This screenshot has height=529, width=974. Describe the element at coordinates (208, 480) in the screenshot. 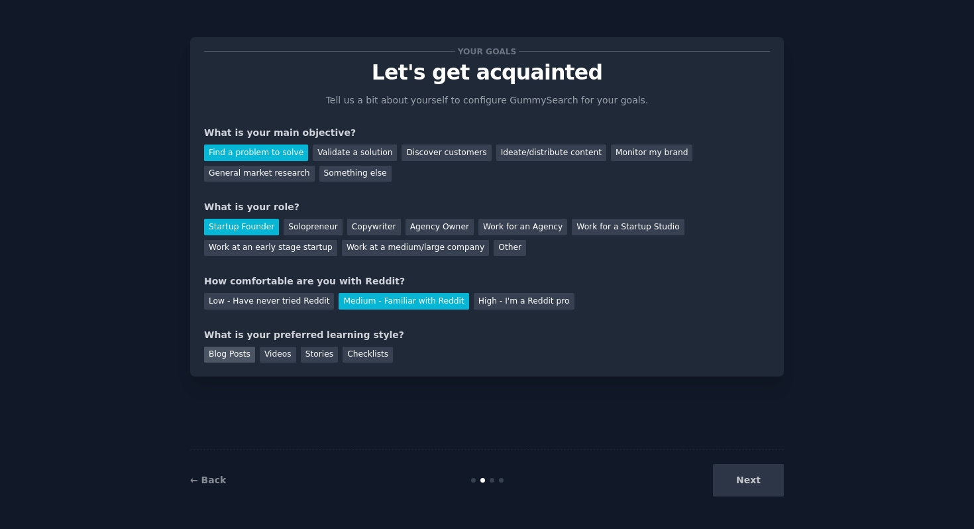

I see `a: ← Back` at that location.